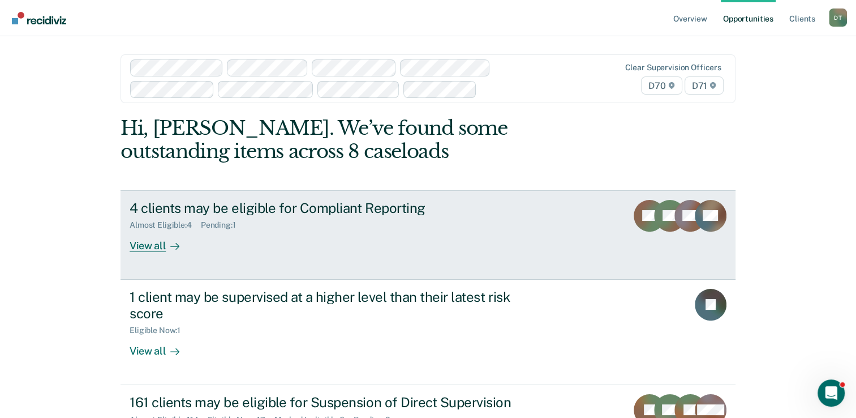 The height and width of the screenshot is (418, 856). What do you see at coordinates (838, 18) in the screenshot?
I see `div: D T` at bounding box center [838, 18].